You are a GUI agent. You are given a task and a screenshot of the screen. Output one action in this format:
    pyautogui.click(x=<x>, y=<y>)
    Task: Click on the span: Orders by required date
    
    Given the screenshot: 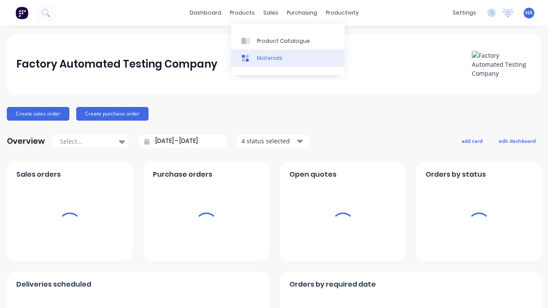 What is the action you would take?
    pyautogui.click(x=332, y=285)
    